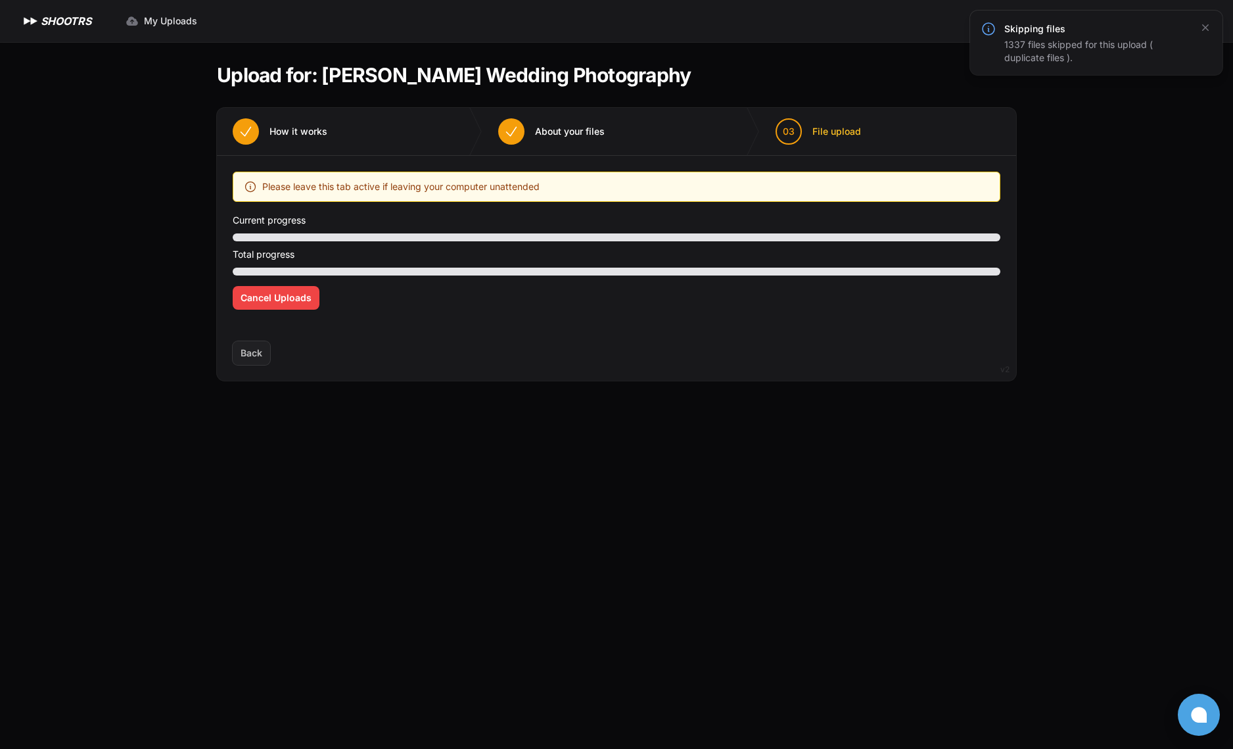 The image size is (1233, 749). What do you see at coordinates (1005, 369) in the screenshot?
I see `div: v2` at bounding box center [1005, 369].